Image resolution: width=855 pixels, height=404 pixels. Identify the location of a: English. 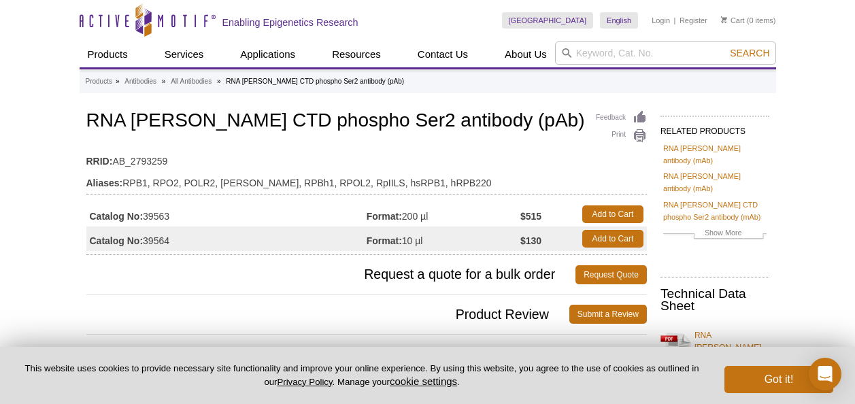
(619, 20).